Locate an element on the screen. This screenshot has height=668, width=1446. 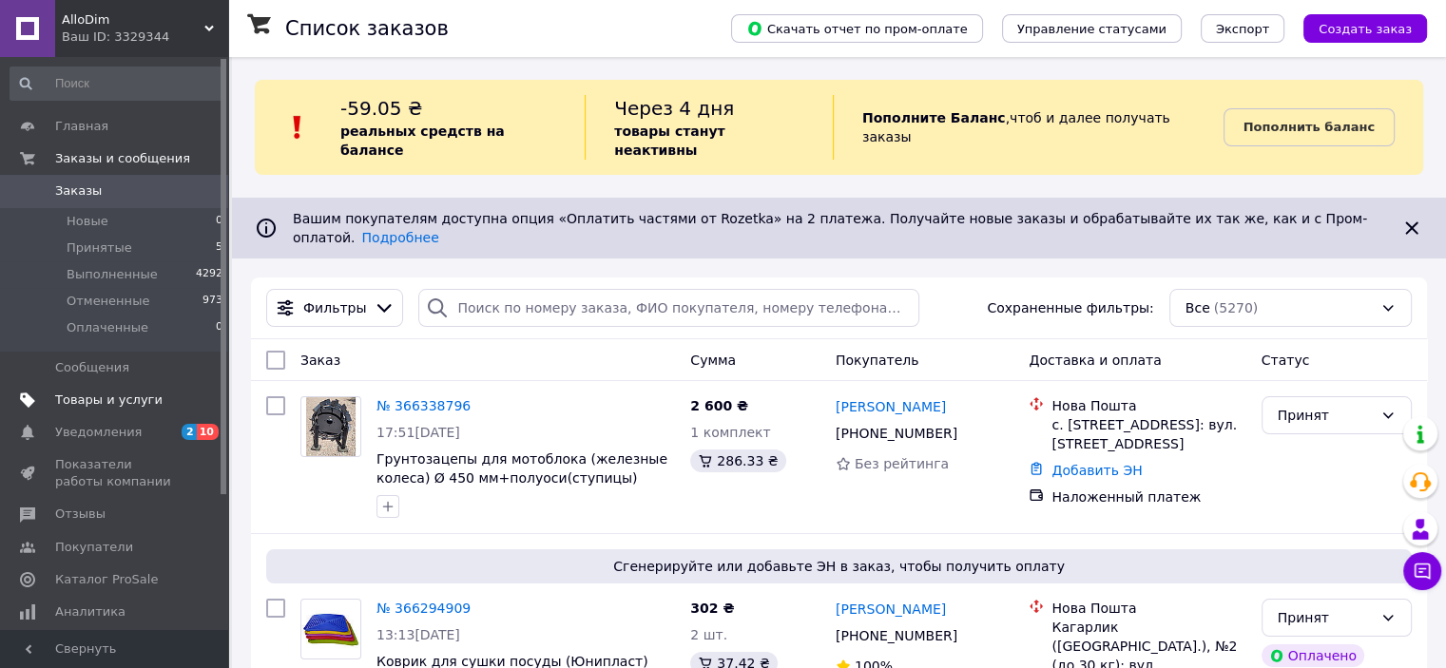
span: Вашим покупателям доступна опция «Оплатить частями от Rozetka» на 2 платежа. Получайте новые зака... is located at coordinates (830, 228).